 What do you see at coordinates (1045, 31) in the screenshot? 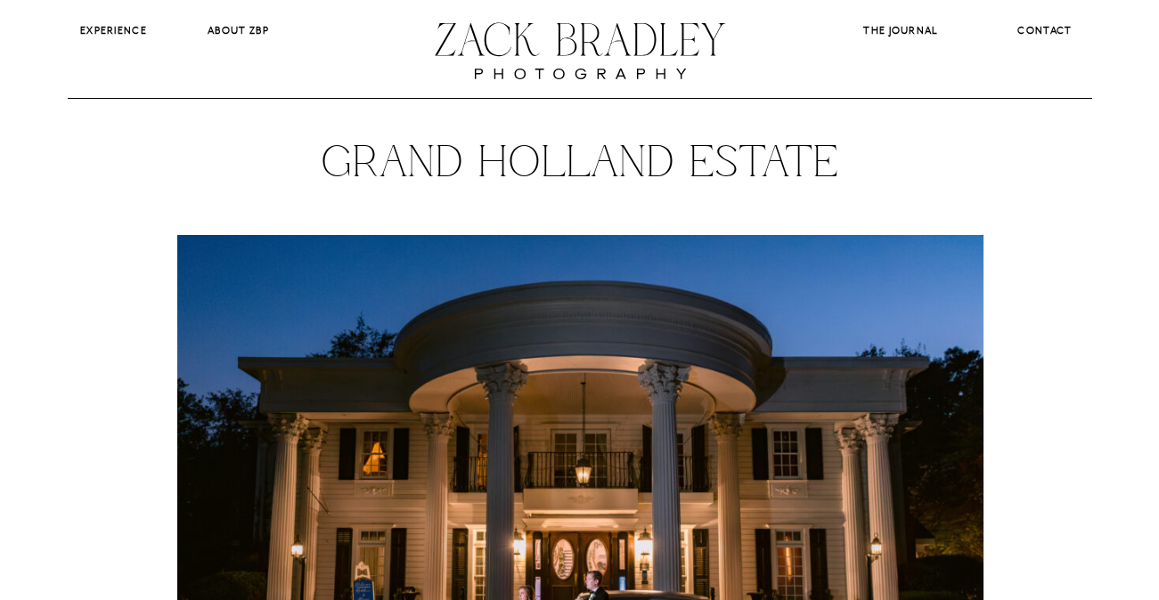
I see `a: CONTACT` at bounding box center [1045, 31].